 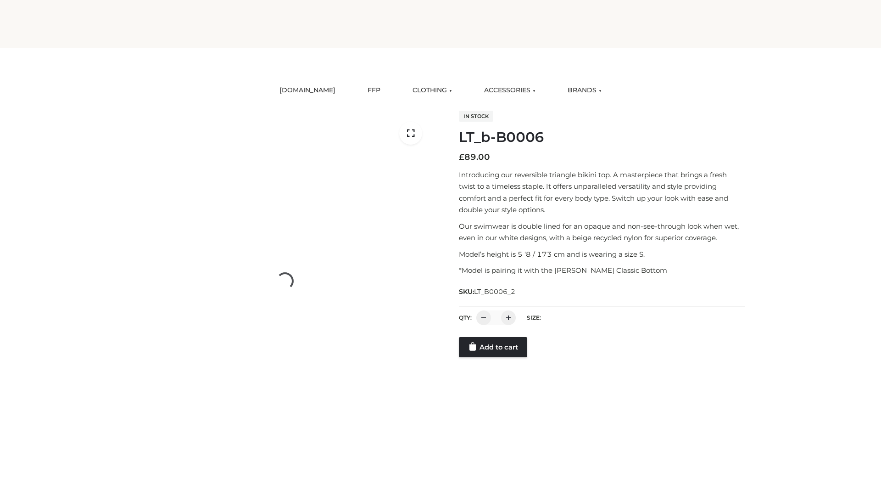 What do you see at coordinates (602, 254) in the screenshot?
I see `p: Model’s height is 5 ‘8 / 173 cm and is wearing a size S.` at bounding box center [602, 254].